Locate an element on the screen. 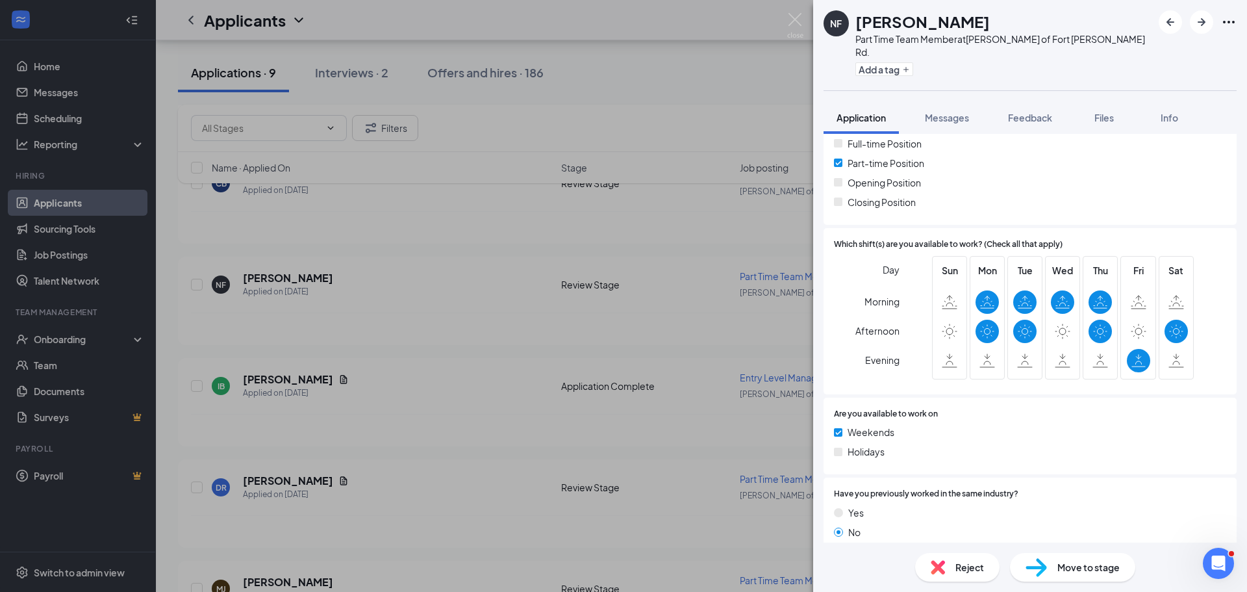 The width and height of the screenshot is (1247, 592). svg: Ellipses is located at coordinates (1229, 22).